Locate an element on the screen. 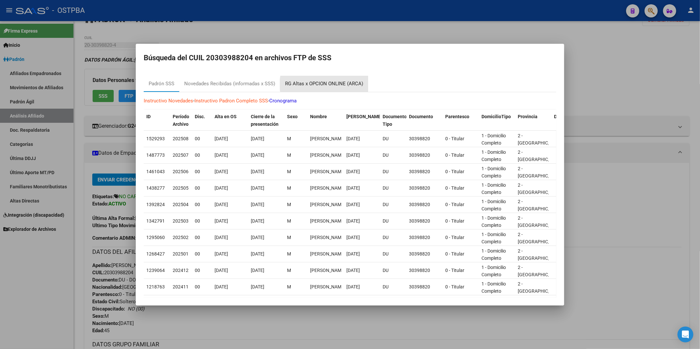 This screenshot has height=349, width=700. span: Departamento is located at coordinates (569, 117).